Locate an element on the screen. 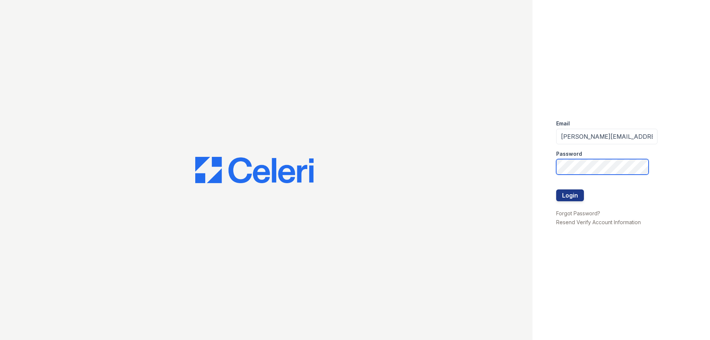 The image size is (710, 340). a: Forgot Password? is located at coordinates (578, 213).